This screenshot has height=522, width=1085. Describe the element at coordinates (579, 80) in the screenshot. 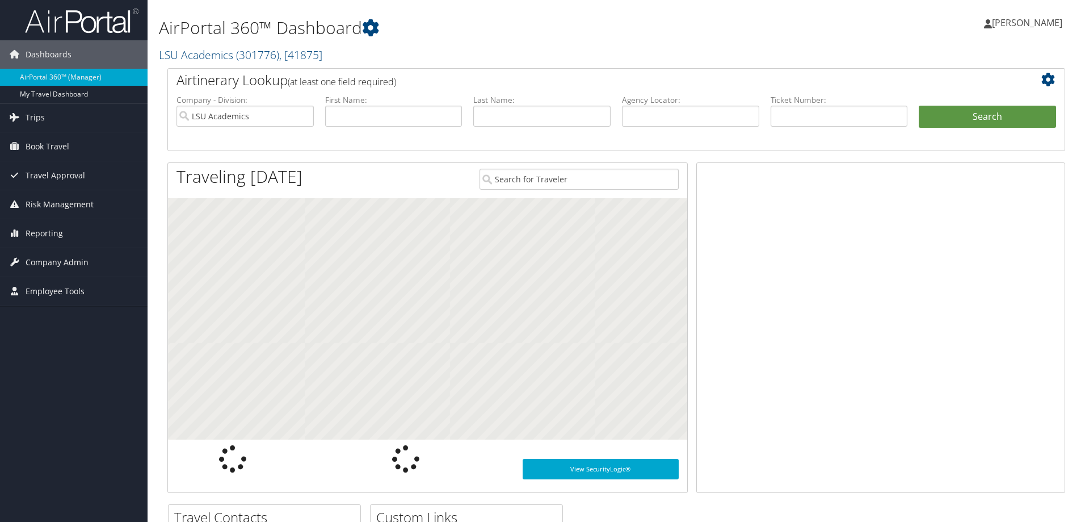

I see `h2: Airtinerary Lookup` at that location.